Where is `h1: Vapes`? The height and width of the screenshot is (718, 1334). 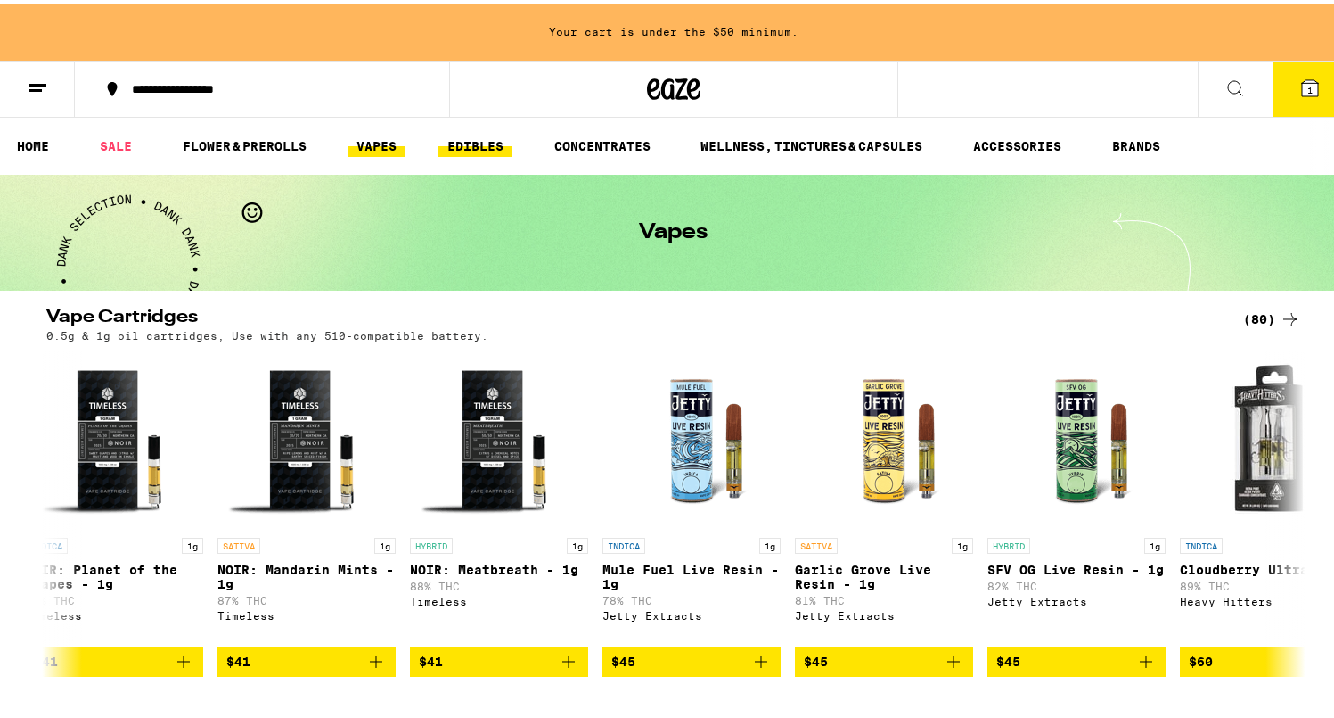 h1: Vapes is located at coordinates (674, 229).